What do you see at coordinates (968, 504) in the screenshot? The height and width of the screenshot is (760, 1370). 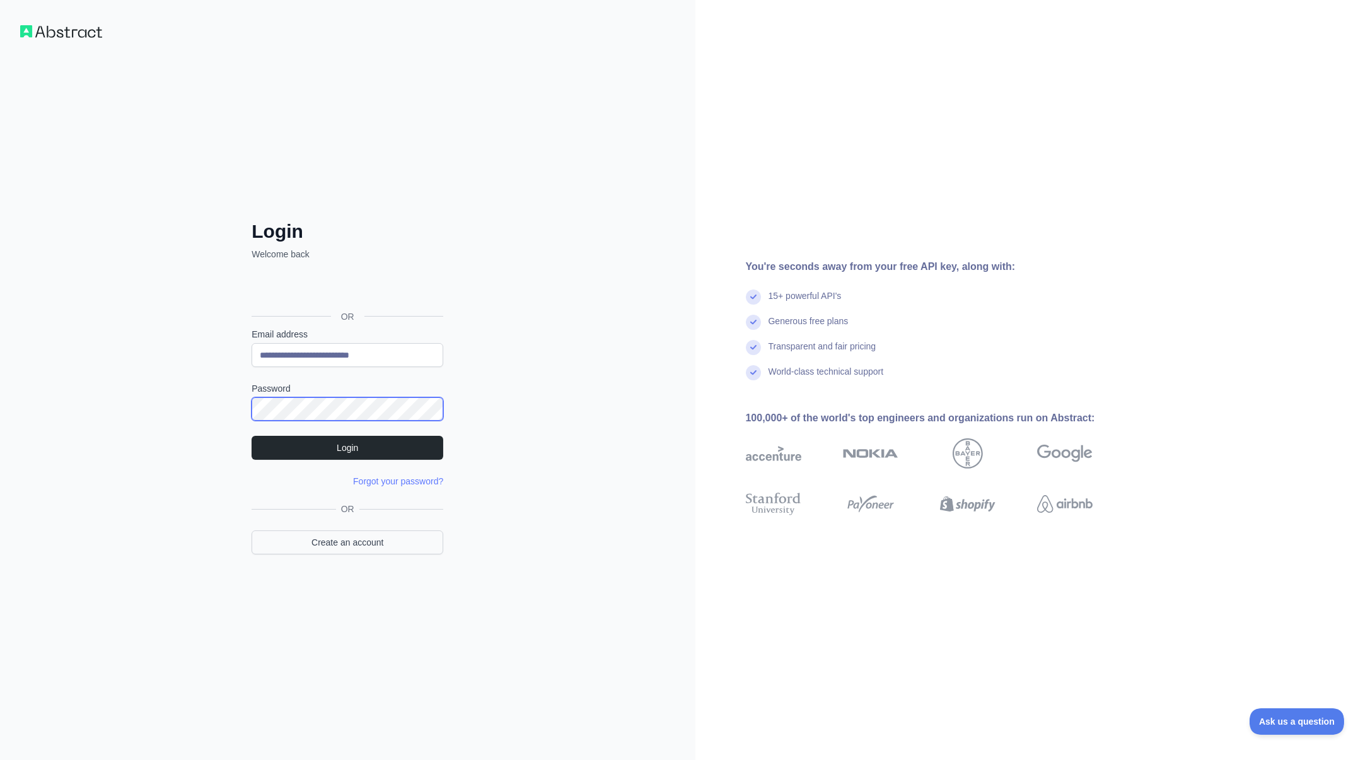 I see `img: shopify` at bounding box center [968, 504].